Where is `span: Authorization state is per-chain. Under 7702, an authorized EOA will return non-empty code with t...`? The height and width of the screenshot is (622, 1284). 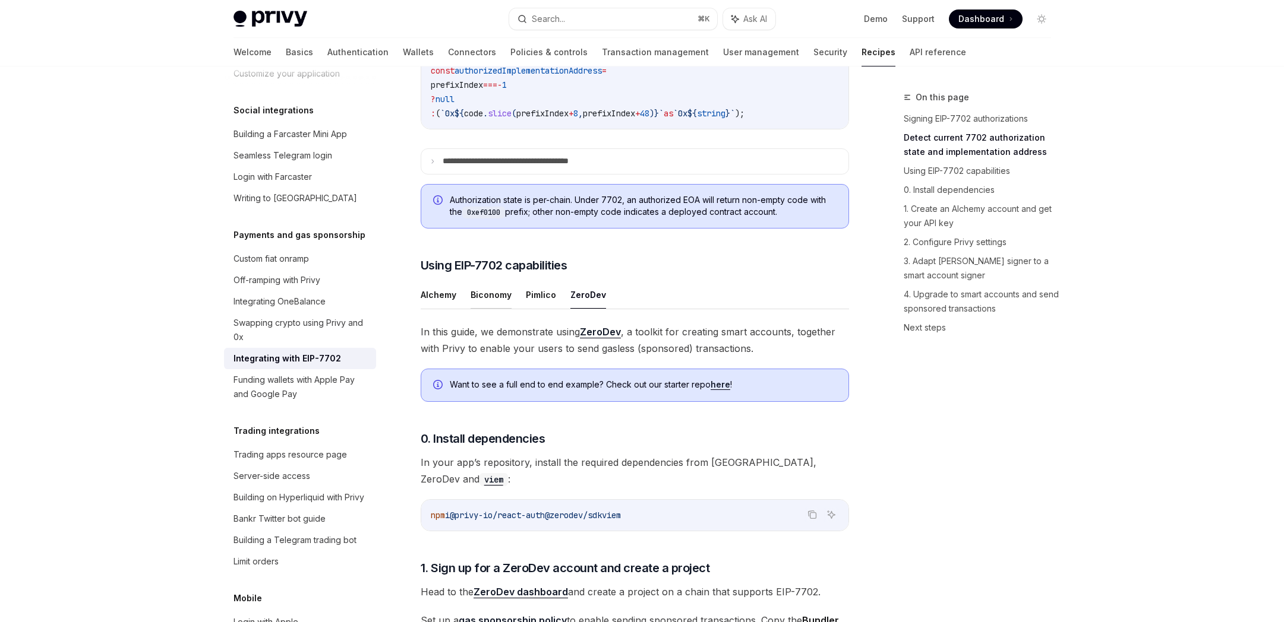
span: Authorization state is per-chain. Under 7702, an authorized EOA will return non-empty code with t... is located at coordinates (643, 206).